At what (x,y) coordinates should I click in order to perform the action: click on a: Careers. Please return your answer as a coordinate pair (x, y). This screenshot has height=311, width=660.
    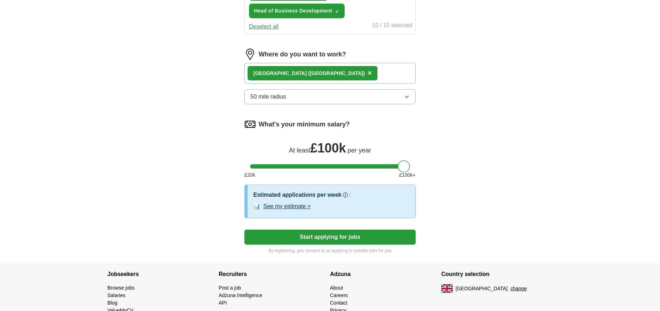
    Looking at the image, I should click on (339, 295).